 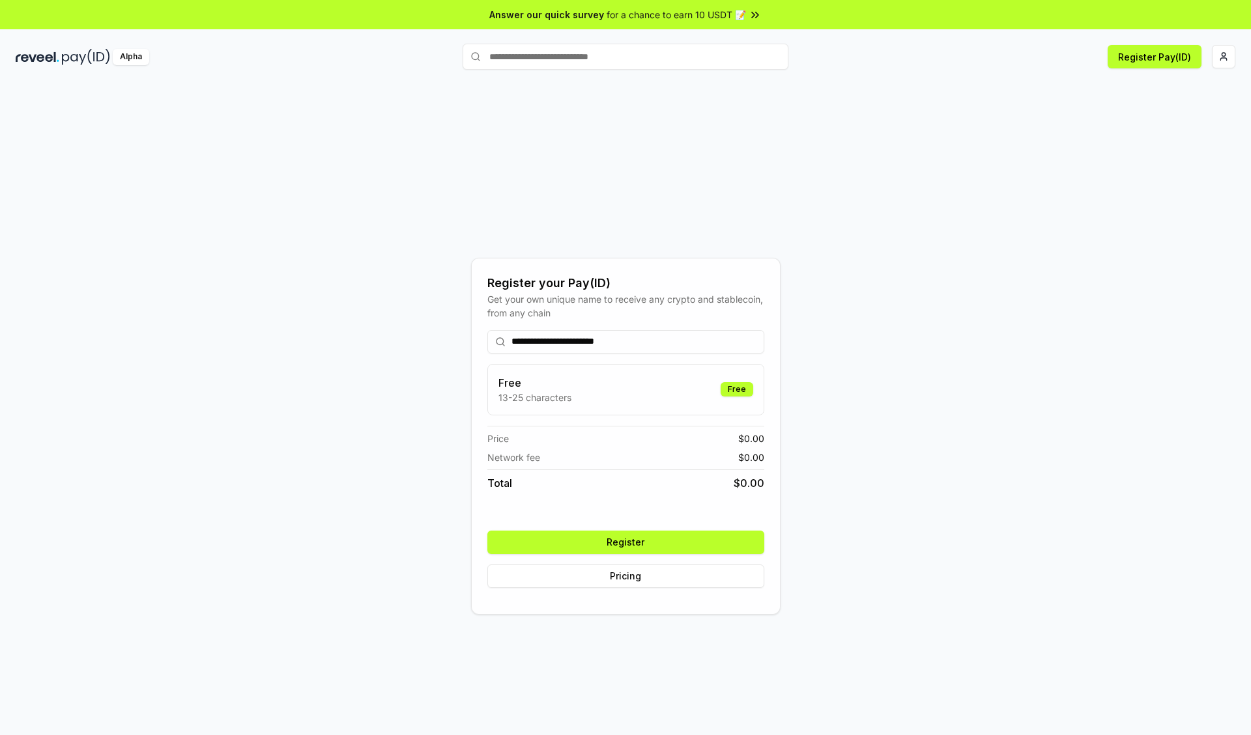 I want to click on span: Network fee, so click(x=513, y=457).